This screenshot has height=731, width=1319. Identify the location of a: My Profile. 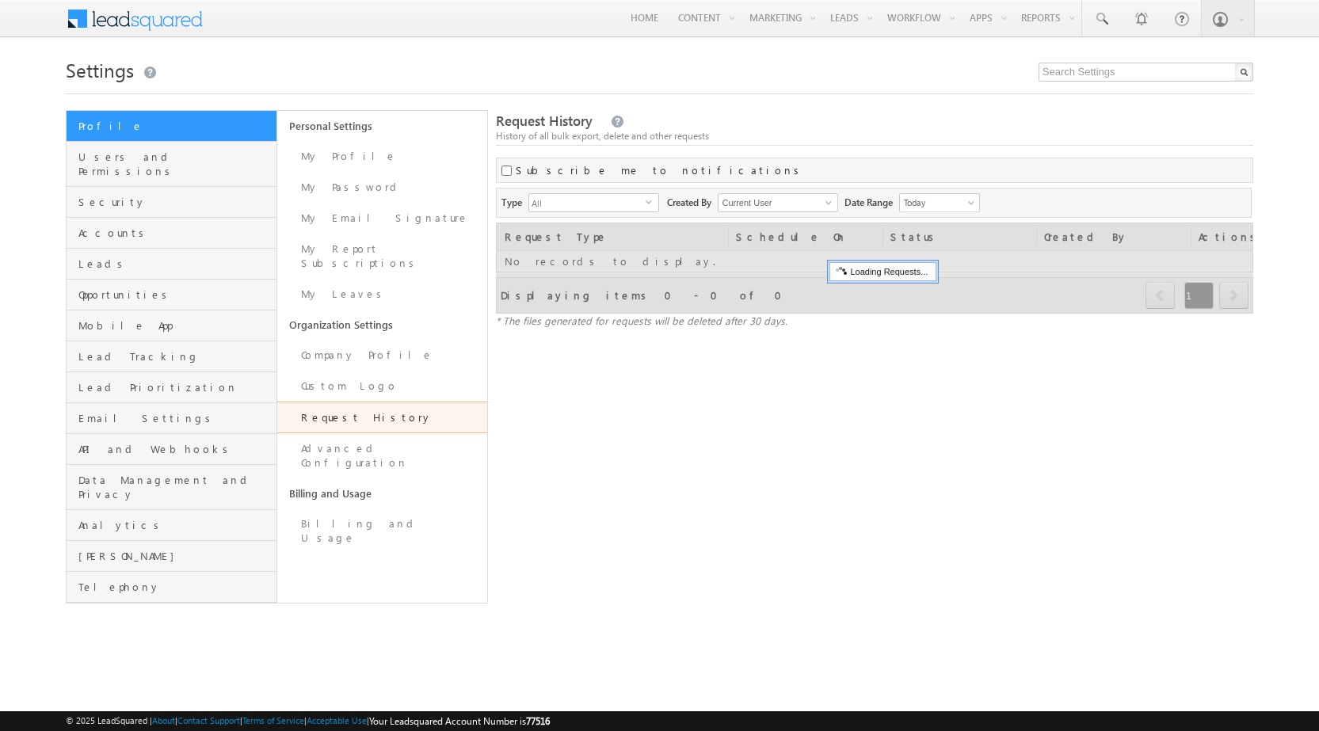
(383, 156).